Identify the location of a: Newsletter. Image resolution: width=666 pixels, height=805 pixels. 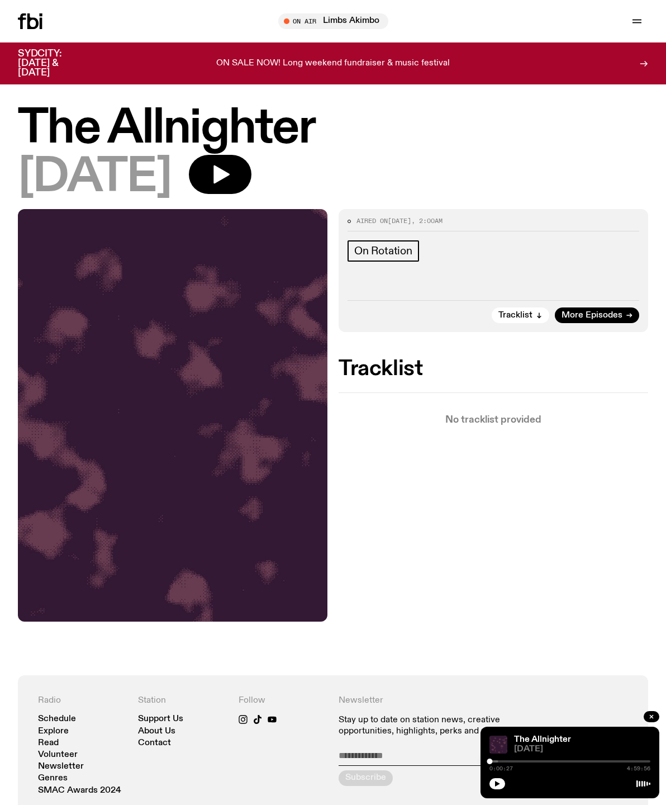
(61, 766).